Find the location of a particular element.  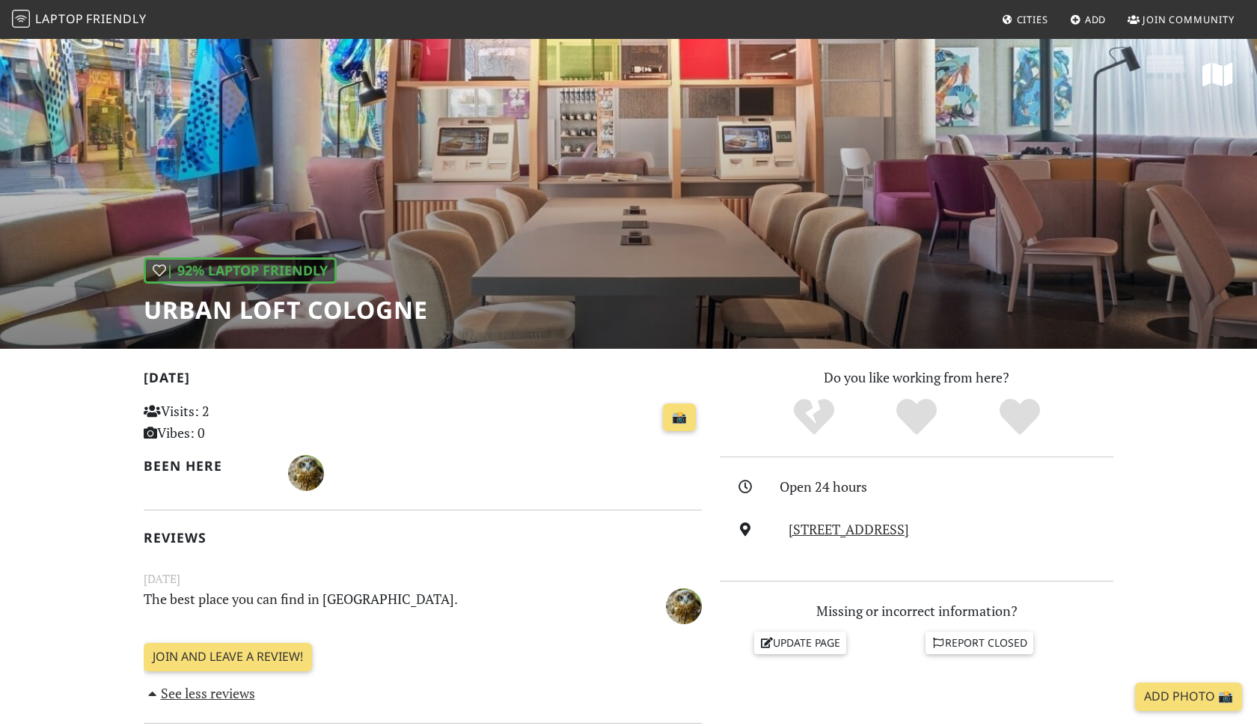

img: LaptopFriendly is located at coordinates (21, 19).